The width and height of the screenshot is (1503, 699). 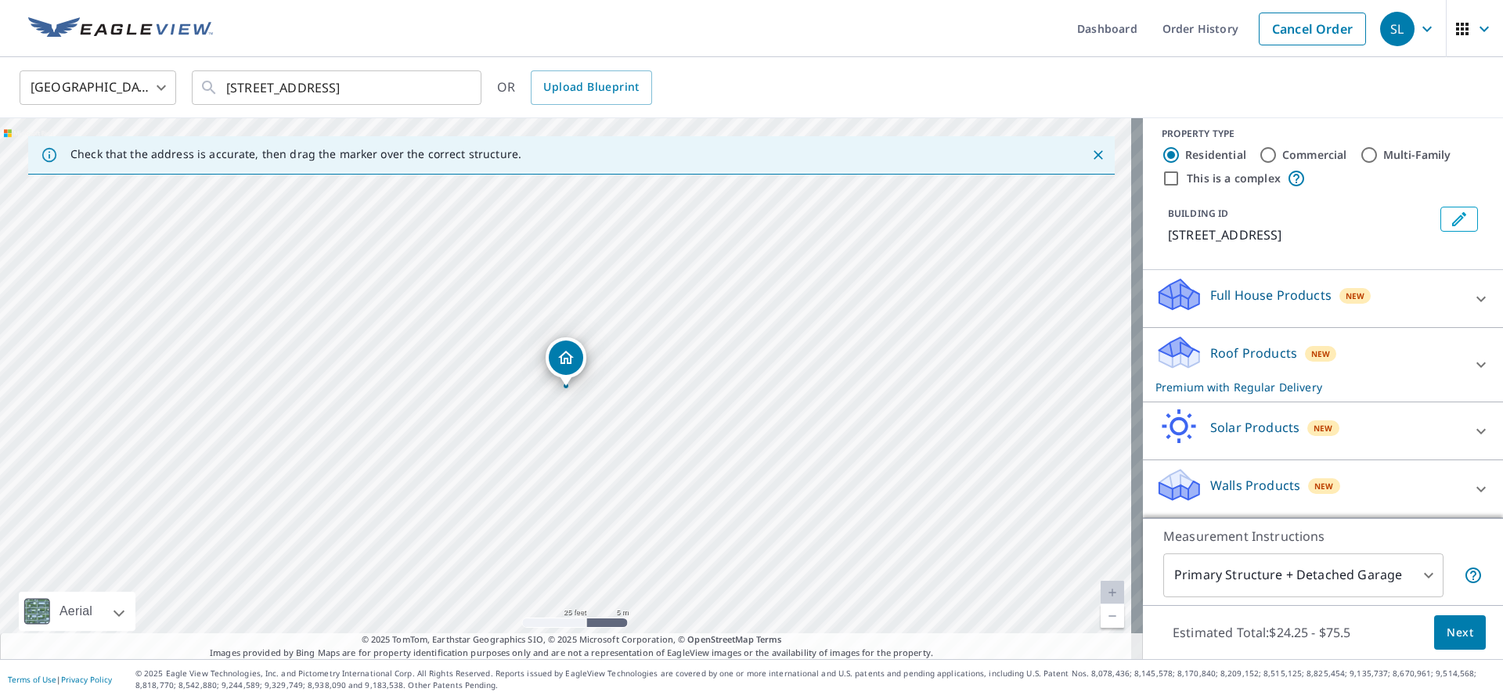 I want to click on p: Walls Products, so click(x=1255, y=485).